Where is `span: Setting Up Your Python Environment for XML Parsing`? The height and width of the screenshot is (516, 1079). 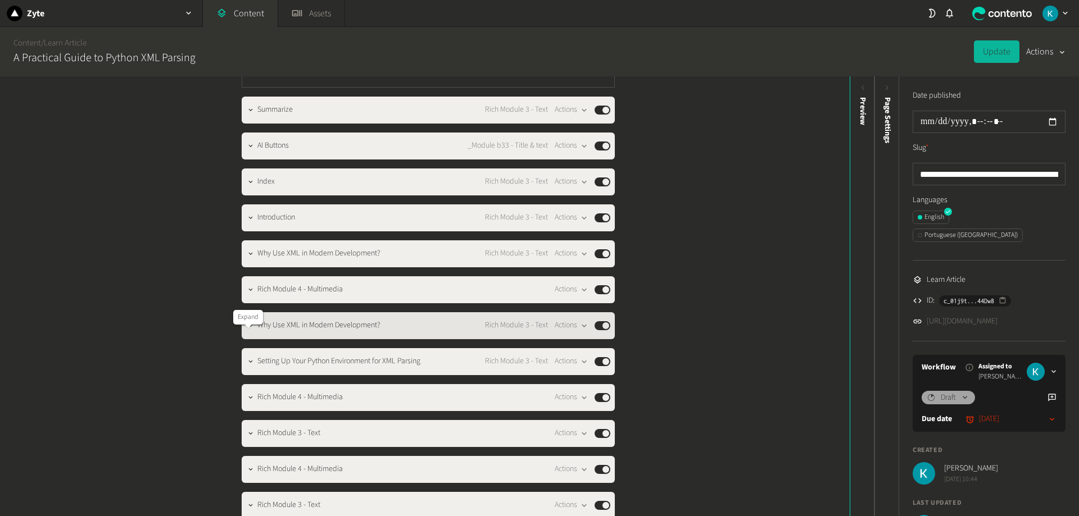
span: Setting Up Your Python Environment for XML Parsing is located at coordinates (339, 361).